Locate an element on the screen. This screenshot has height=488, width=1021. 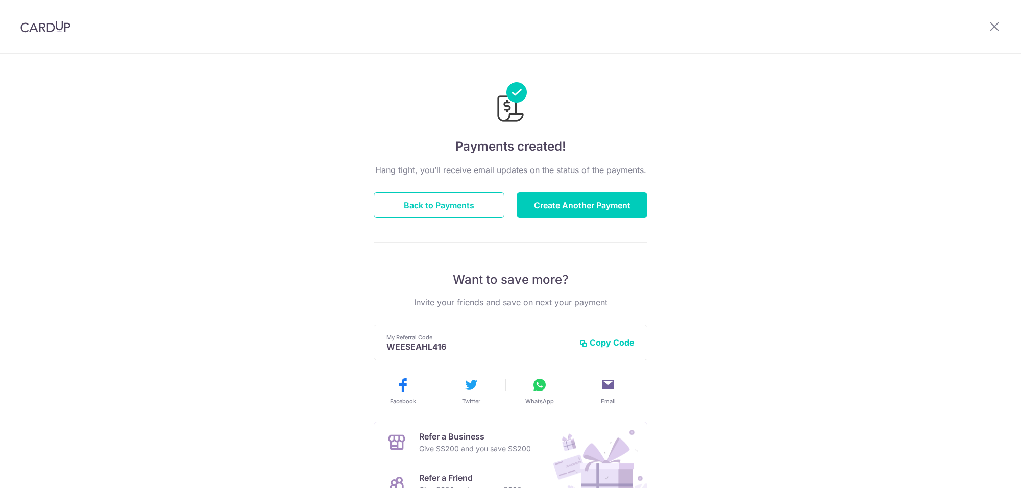
h4: Payments created! is located at coordinates (510, 146).